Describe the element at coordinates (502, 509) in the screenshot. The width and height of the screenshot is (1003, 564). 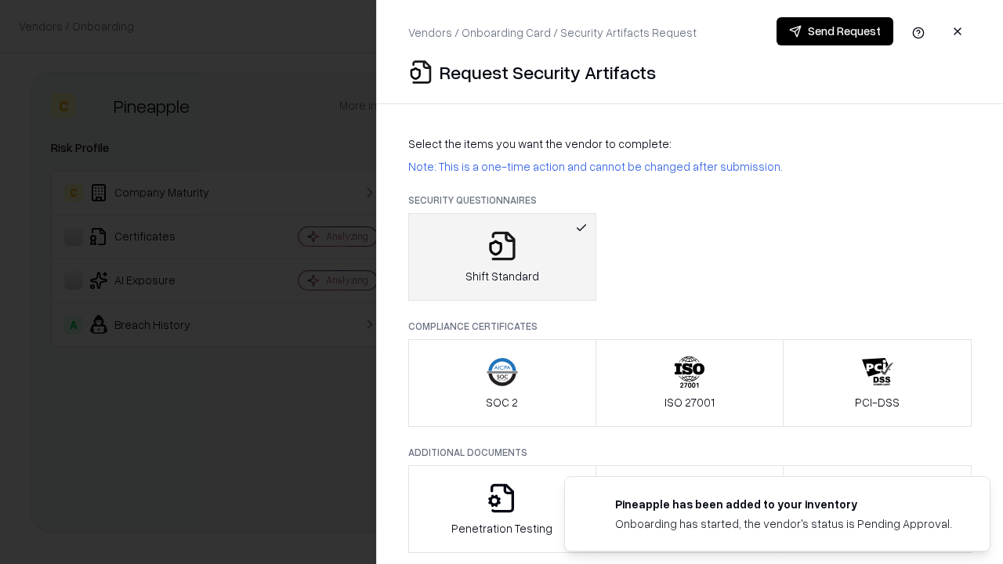
I see `button: Penetration Testing` at that location.